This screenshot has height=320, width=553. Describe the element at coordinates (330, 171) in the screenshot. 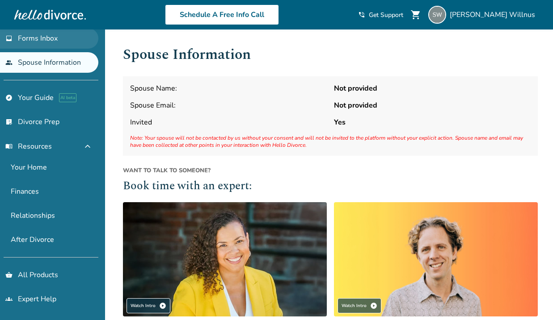

I see `span: Want to talk to someone?` at that location.